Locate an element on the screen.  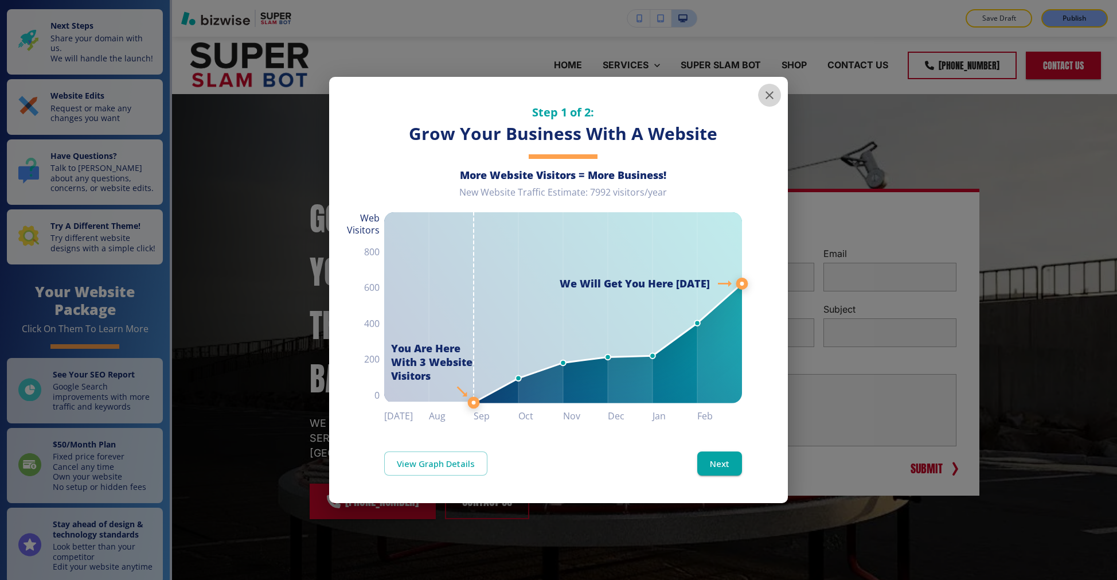
h6: Sep is located at coordinates (496, 416).